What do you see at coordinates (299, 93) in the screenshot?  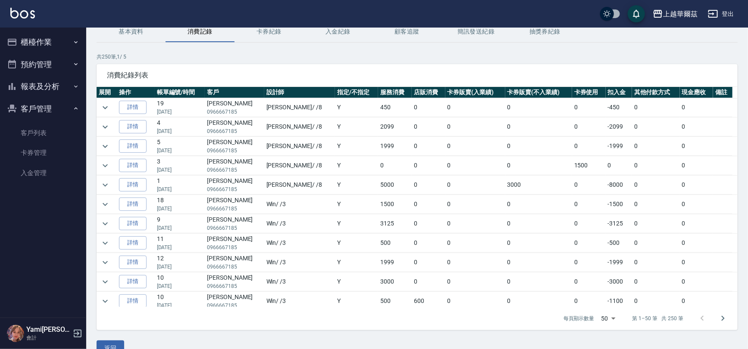 I see `th: 設計師` at bounding box center [299, 93].